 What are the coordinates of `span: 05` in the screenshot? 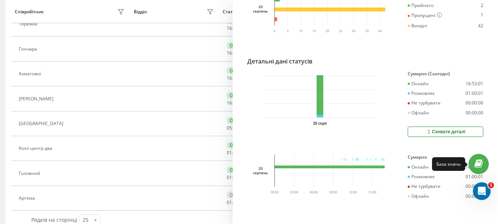 It's located at (229, 128).